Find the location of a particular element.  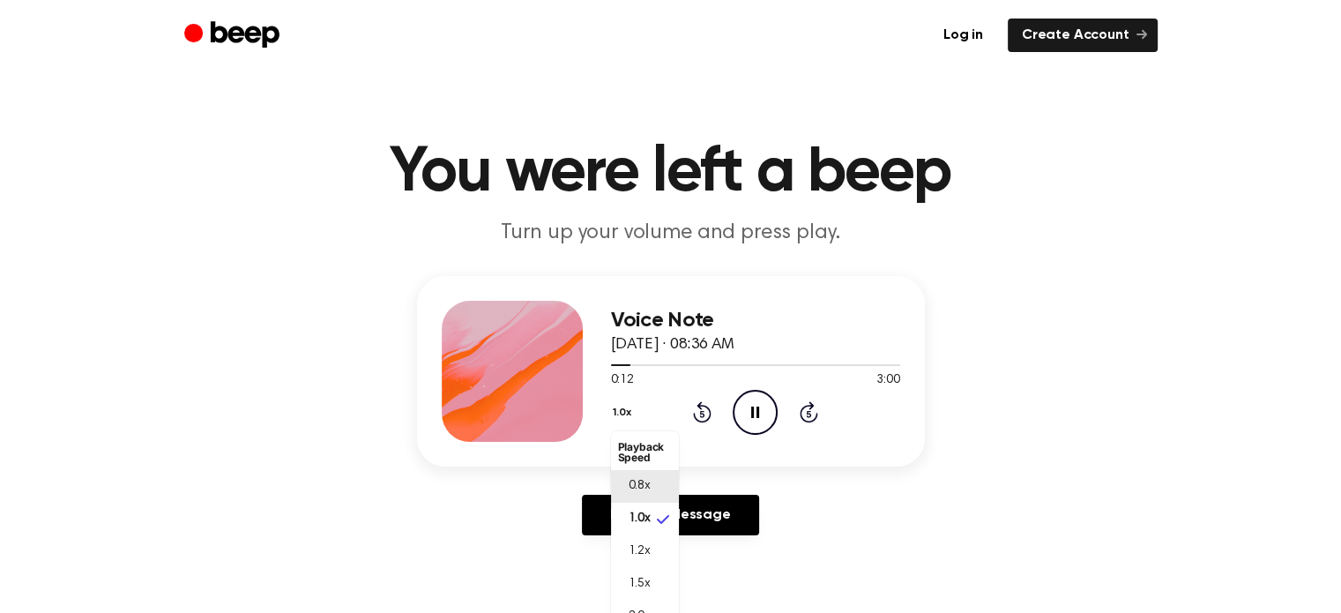

span: 3:00 is located at coordinates (888, 380).